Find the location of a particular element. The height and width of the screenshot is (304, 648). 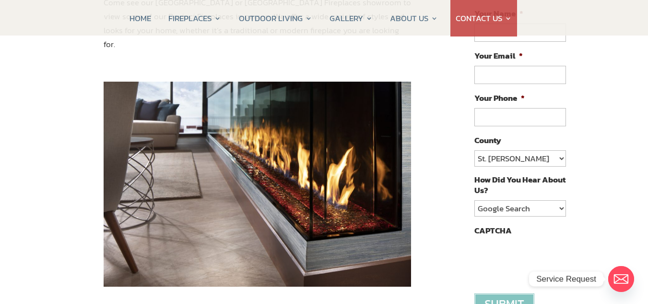

label: How Did You Hear About Us? is located at coordinates (520, 185).